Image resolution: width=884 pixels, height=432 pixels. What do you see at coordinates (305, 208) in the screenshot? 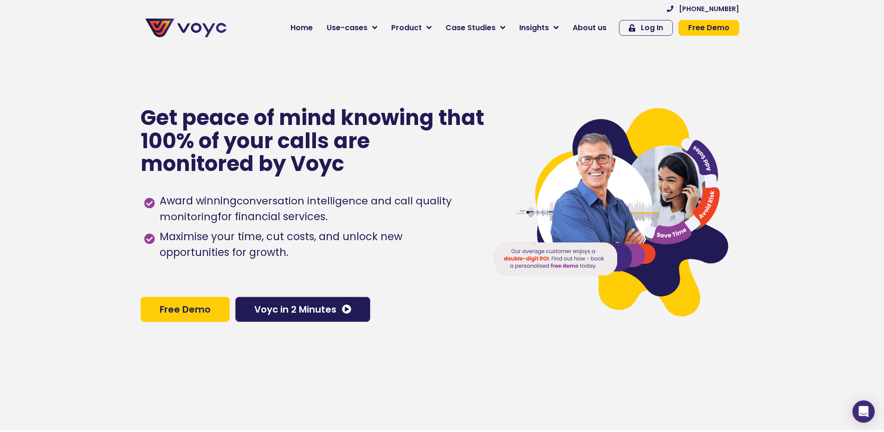
I see `h1: conversation intelligence and call quality monitoring` at bounding box center [305, 208].